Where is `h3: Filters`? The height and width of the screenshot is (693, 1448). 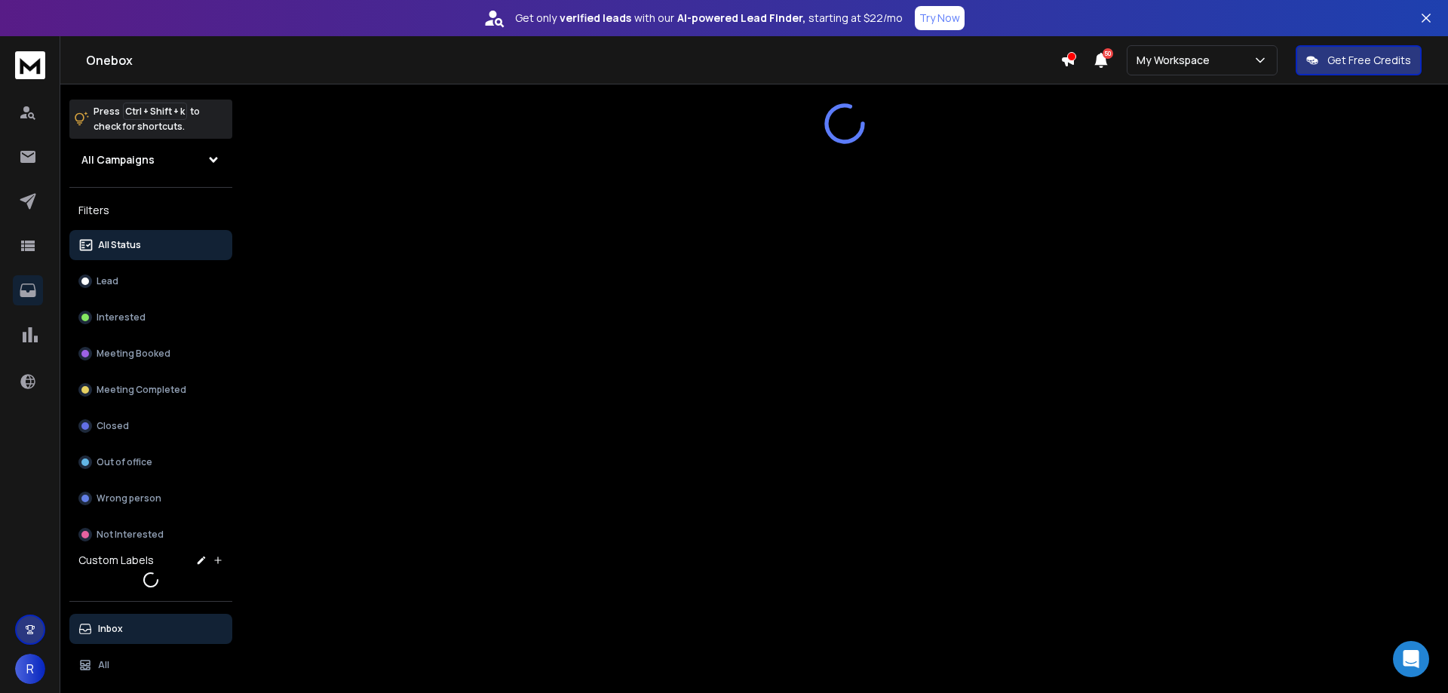
h3: Filters is located at coordinates (151, 210).